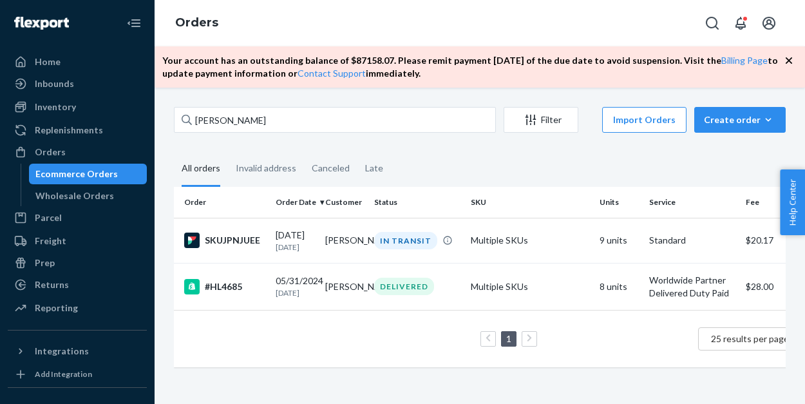 The height and width of the screenshot is (404, 805). I want to click on span: Help Center, so click(792, 202).